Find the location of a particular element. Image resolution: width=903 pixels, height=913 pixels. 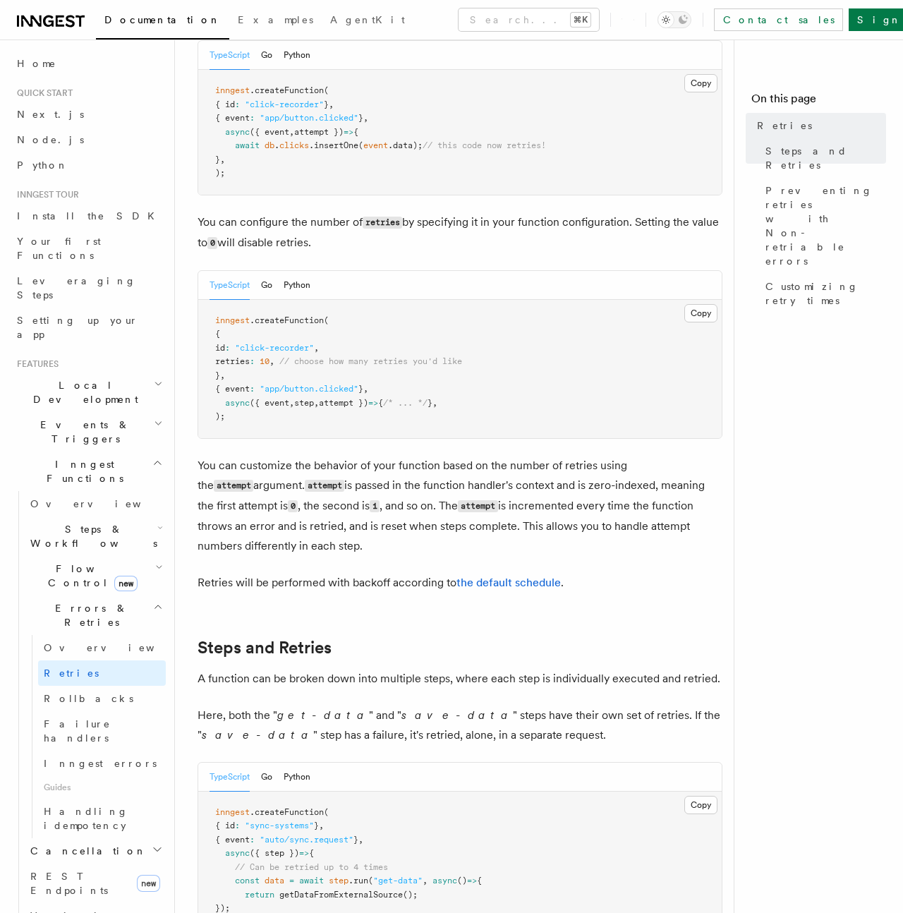

span: Inngest errors is located at coordinates (100, 763).